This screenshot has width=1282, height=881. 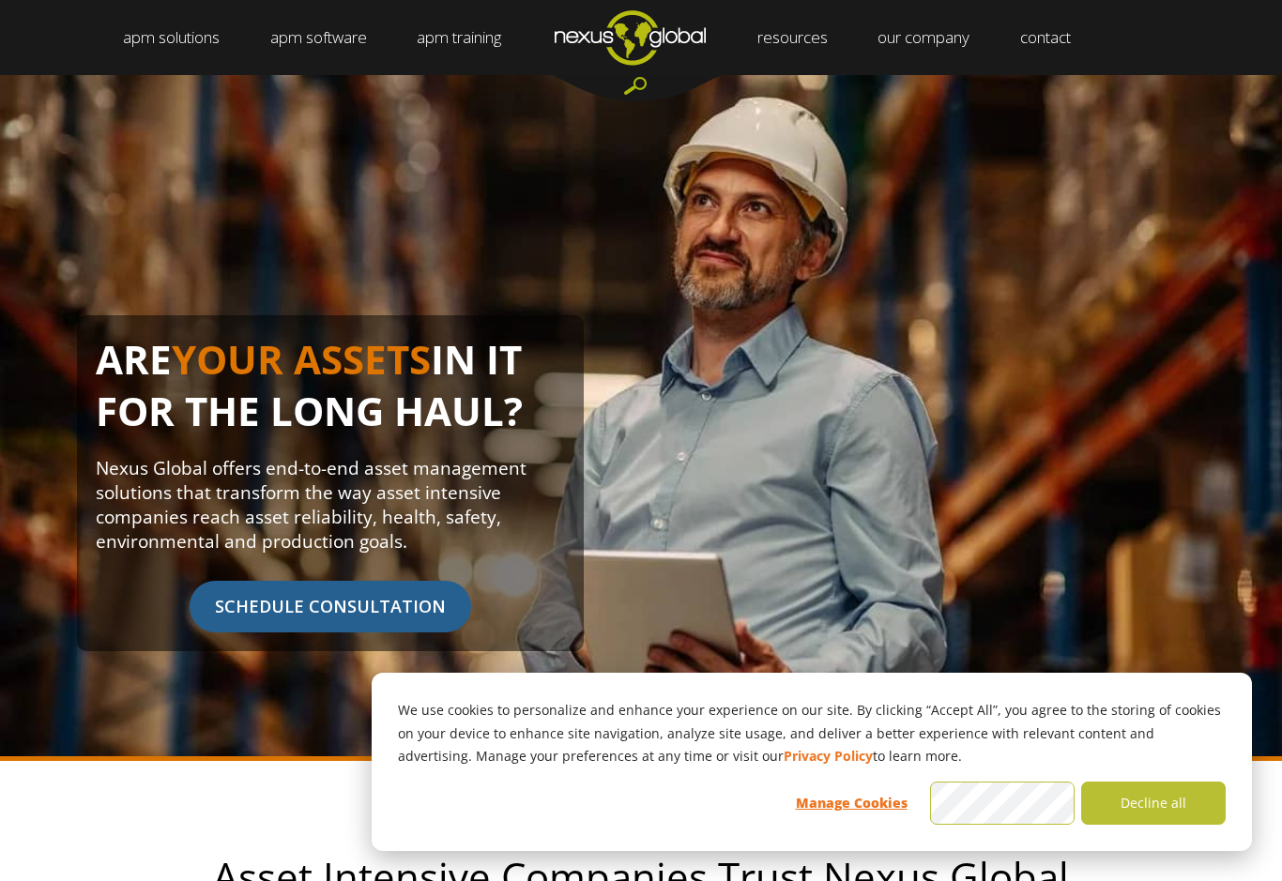 I want to click on button: Decline all, so click(x=1153, y=803).